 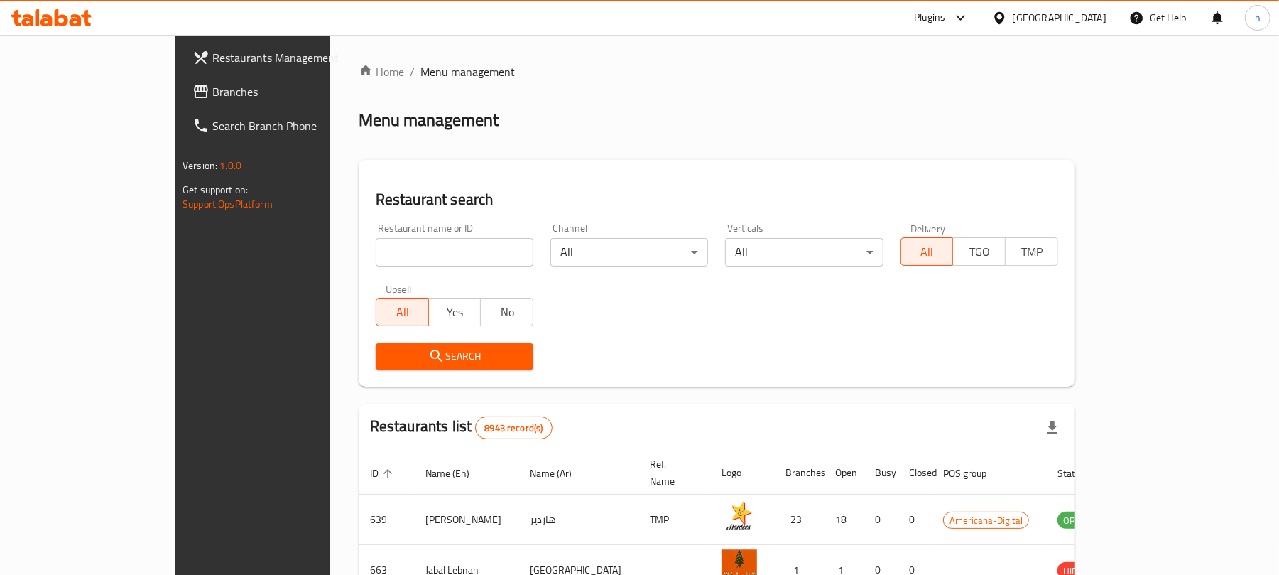 I want to click on span: Restaurants Management, so click(x=295, y=58).